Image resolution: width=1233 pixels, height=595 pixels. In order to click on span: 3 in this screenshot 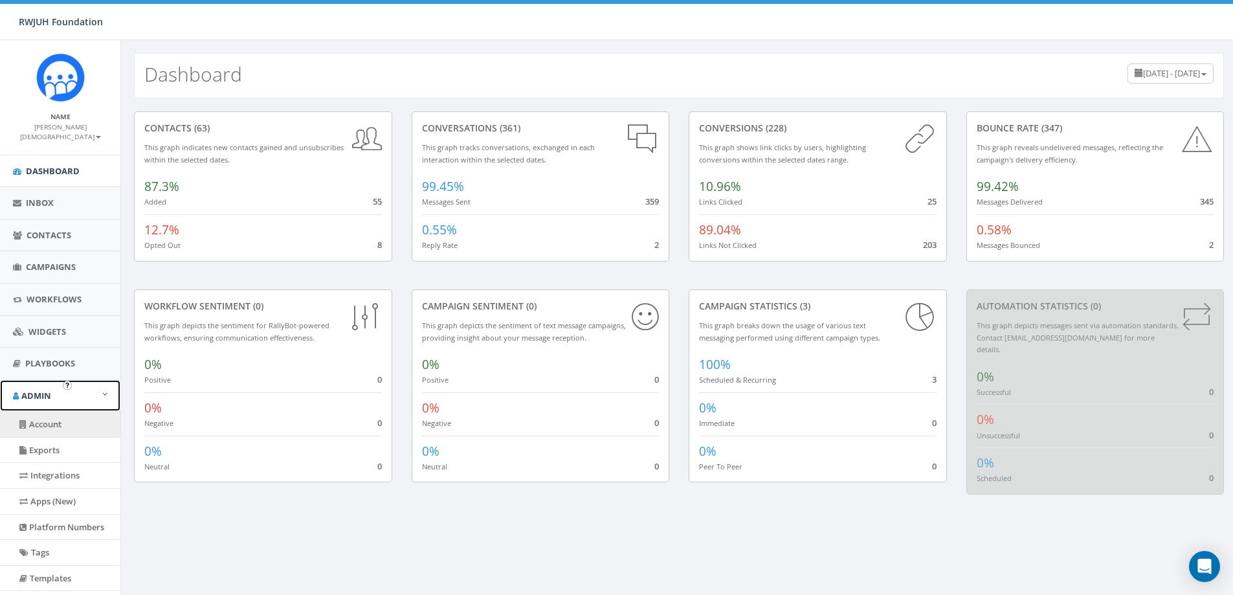, I will do `click(934, 379)`.